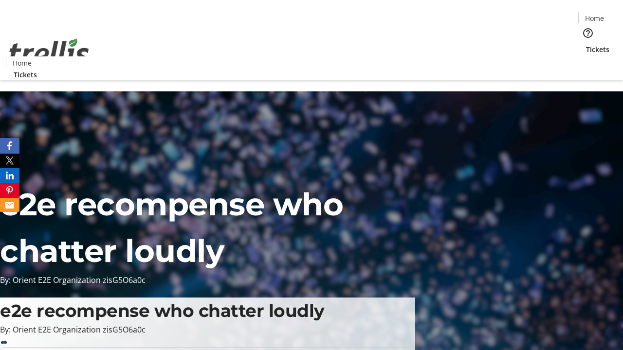 The width and height of the screenshot is (623, 350). I want to click on button: Help, so click(588, 33).